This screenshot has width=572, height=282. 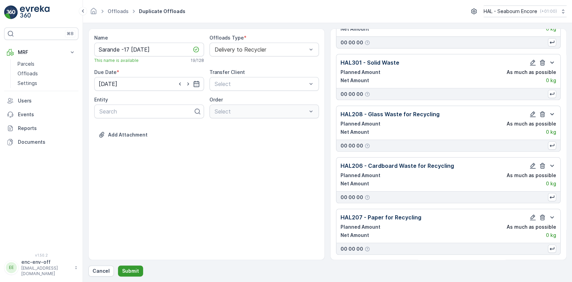 I want to click on p: ⌘B, so click(x=70, y=34).